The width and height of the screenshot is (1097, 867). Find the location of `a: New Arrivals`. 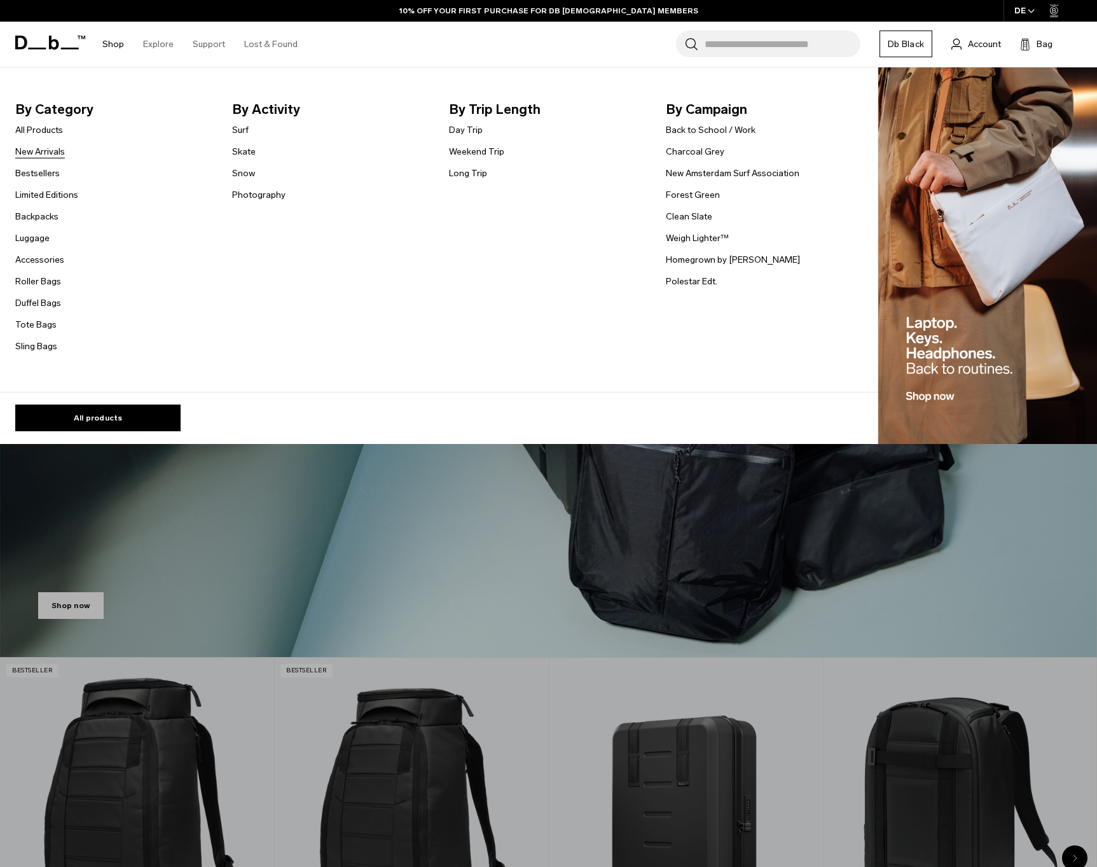

a: New Arrivals is located at coordinates (40, 151).